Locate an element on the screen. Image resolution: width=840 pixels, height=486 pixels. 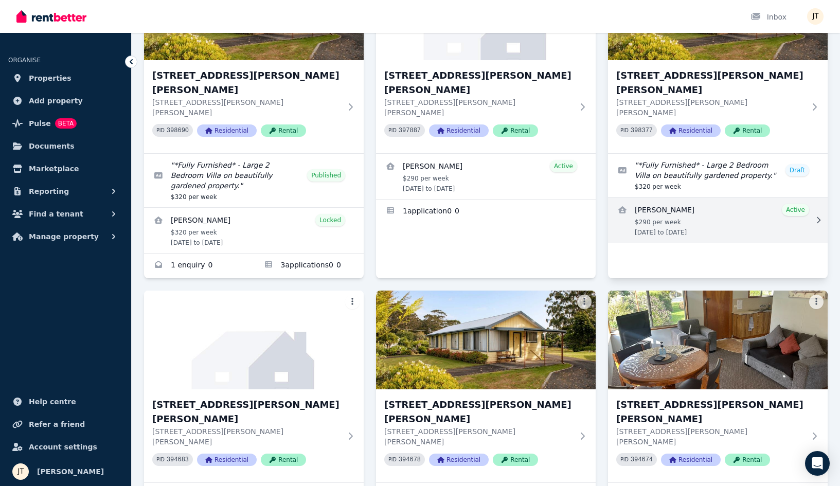
code: 394683 is located at coordinates (178, 460).